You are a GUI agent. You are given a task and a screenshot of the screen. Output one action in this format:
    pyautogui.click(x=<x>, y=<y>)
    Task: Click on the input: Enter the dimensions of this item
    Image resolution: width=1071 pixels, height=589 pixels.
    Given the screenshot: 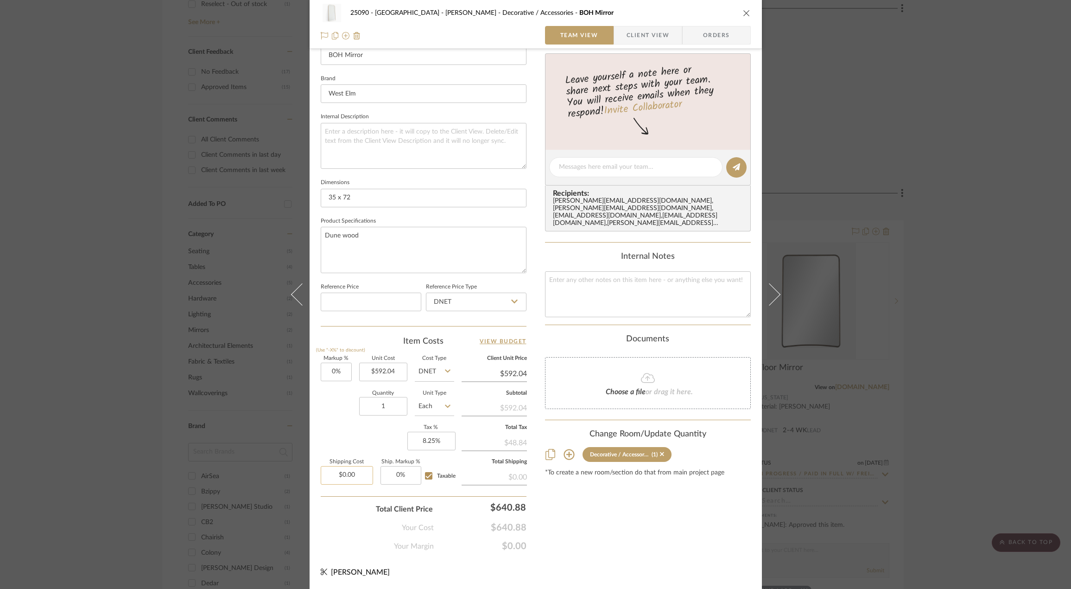 What is the action you would take?
    pyautogui.click(x=424, y=198)
    